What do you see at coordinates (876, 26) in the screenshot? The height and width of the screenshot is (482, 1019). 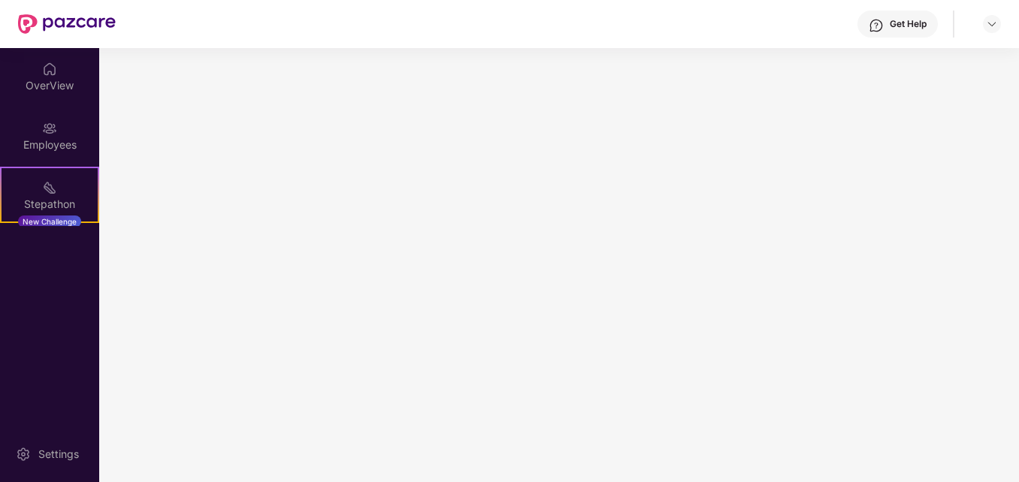 I see `img: svg+xml;base64,PHN2ZyBpZD0iSGVscC0zMngzMiIgeG1sbnM9Imh0dHA6Ly93d3cudzMub3JnLzIwMDAvc3ZnIiB3aWR0aD...` at bounding box center [876, 26].